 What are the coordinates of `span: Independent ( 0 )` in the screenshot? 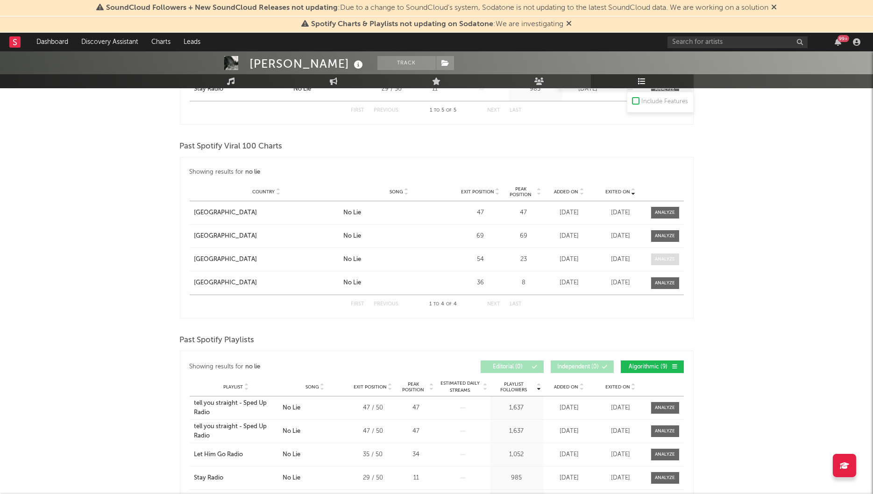 It's located at (579, 367).